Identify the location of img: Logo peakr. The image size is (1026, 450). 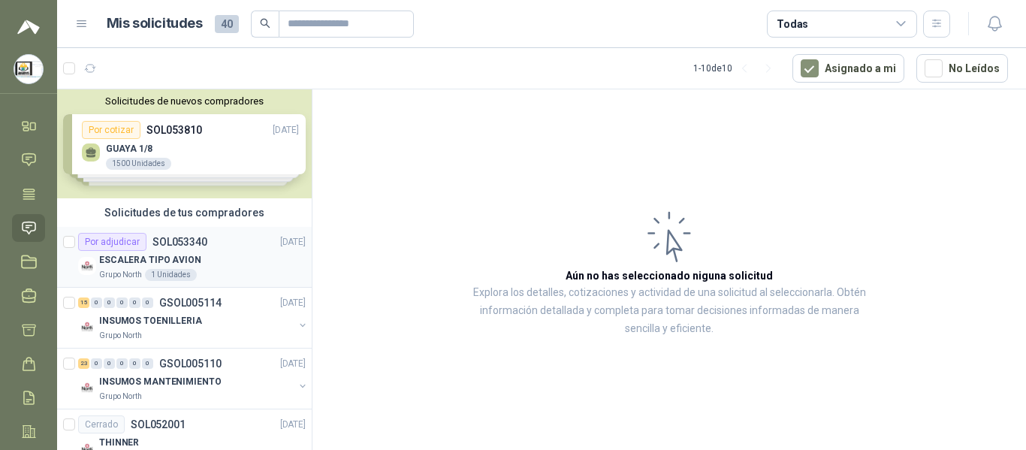
(29, 27).